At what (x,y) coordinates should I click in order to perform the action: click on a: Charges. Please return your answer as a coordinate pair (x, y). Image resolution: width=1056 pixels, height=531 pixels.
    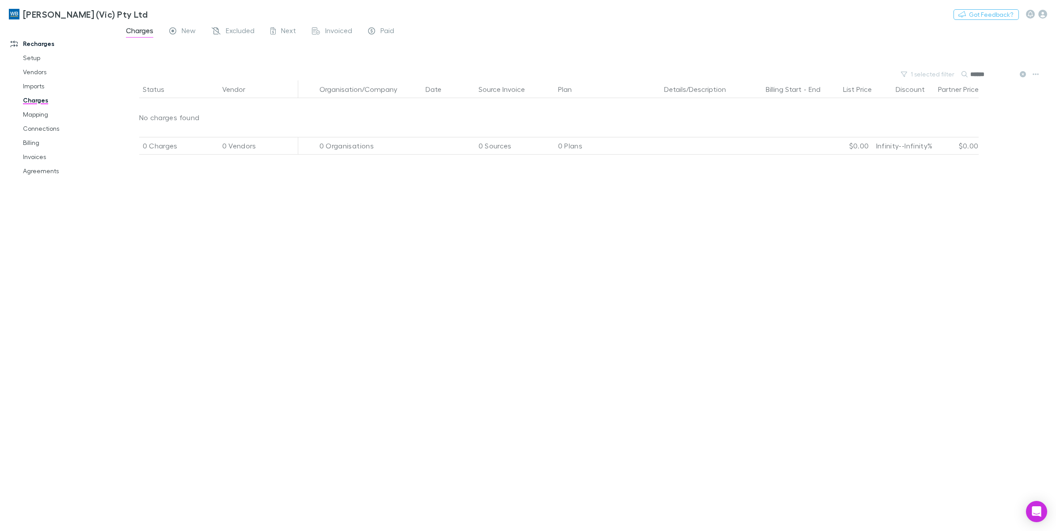
    Looking at the image, I should click on (69, 100).